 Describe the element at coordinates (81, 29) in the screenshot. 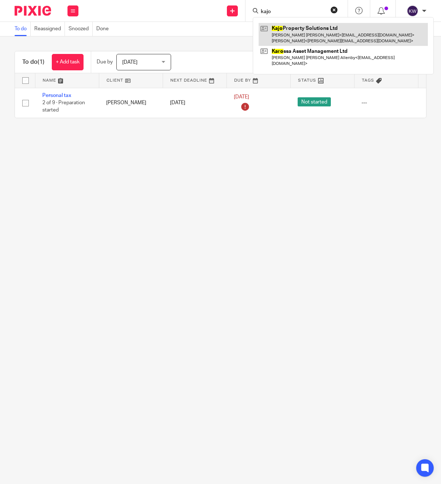

I see `a: Snoozed` at that location.